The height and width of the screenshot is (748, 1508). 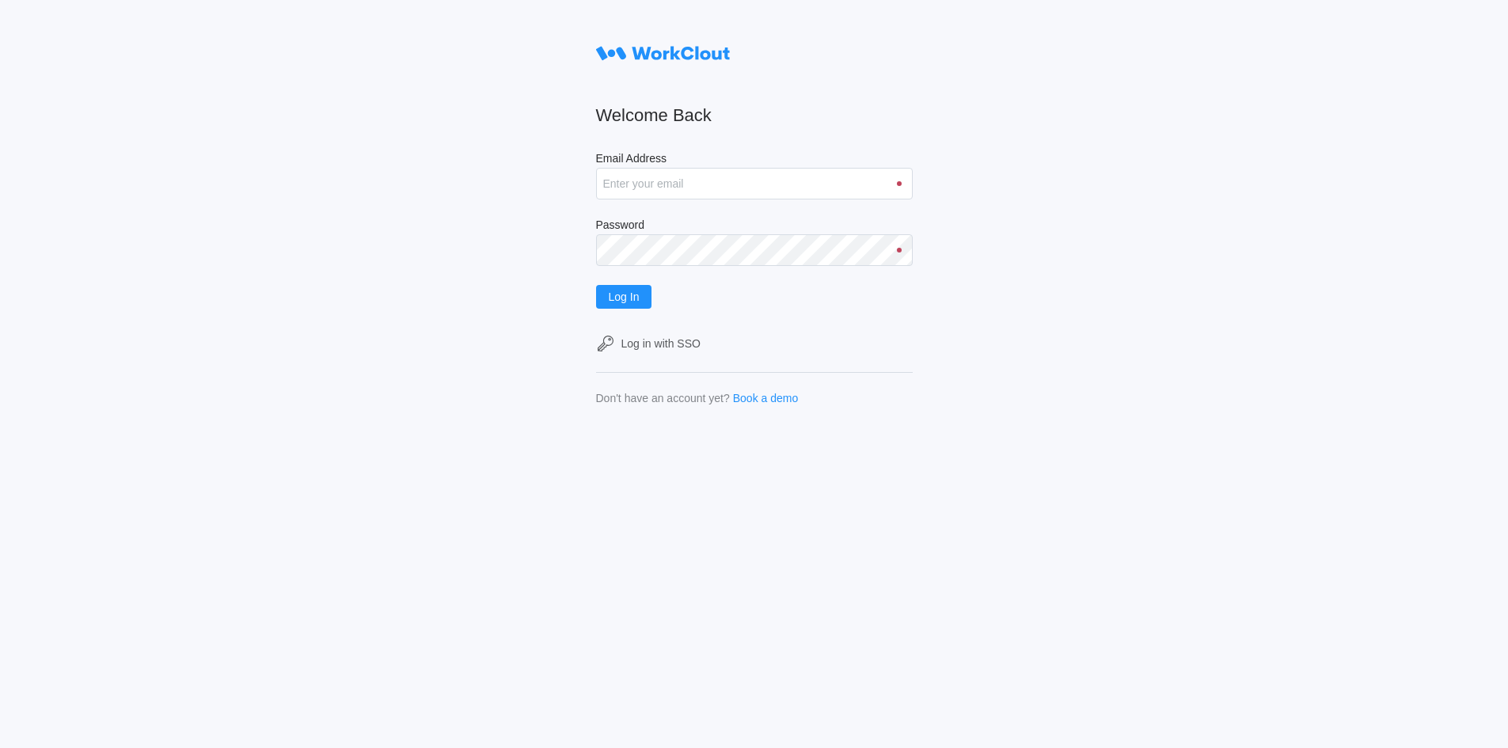 I want to click on span: Log In, so click(x=624, y=297).